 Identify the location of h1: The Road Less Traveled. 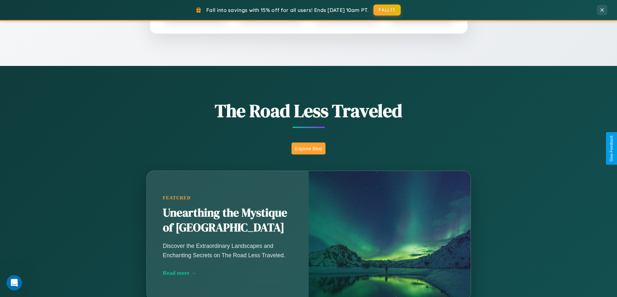
(308, 111).